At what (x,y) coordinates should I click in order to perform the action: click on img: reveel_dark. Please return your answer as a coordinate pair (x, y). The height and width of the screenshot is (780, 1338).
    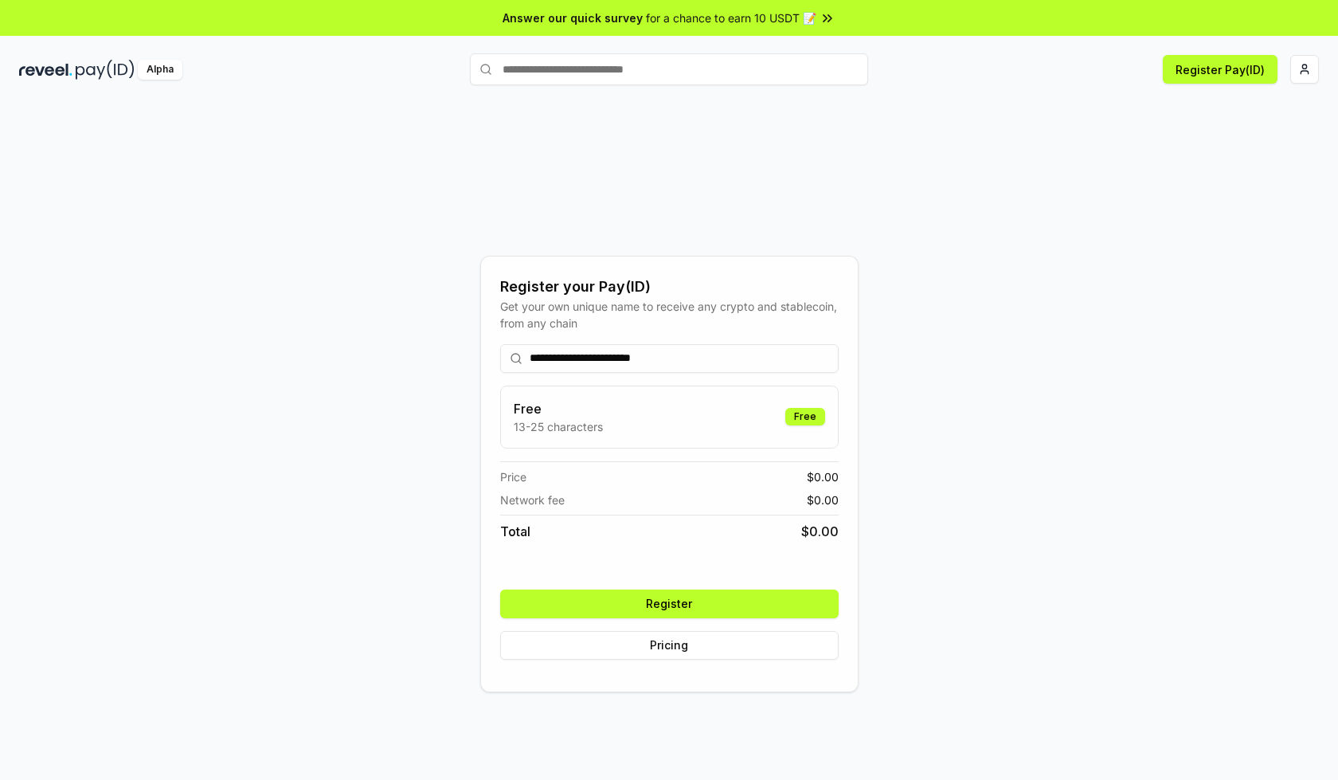
    Looking at the image, I should click on (45, 69).